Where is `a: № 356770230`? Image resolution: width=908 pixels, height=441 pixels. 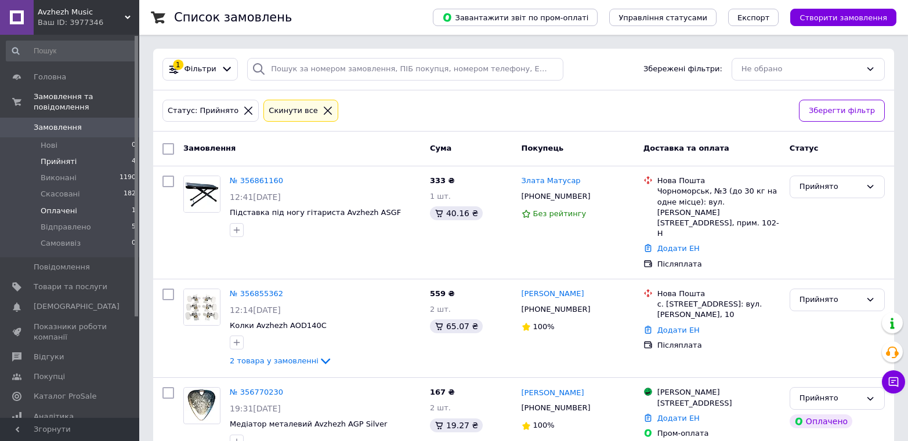 a: № 356770230 is located at coordinates (256, 392).